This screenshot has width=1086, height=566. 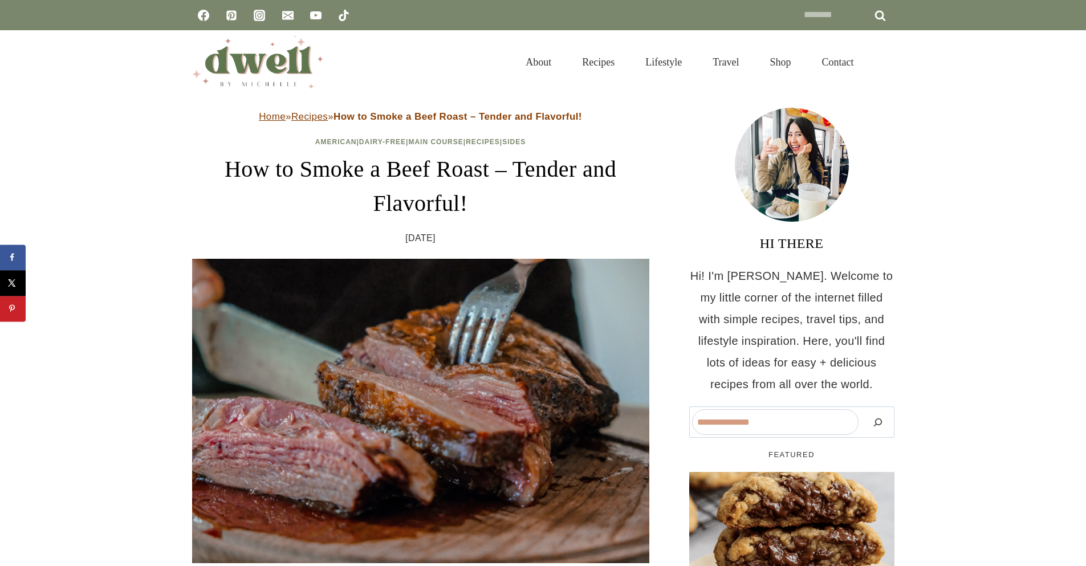 What do you see at coordinates (435, 142) in the screenshot?
I see `a: Main Course` at bounding box center [435, 142].